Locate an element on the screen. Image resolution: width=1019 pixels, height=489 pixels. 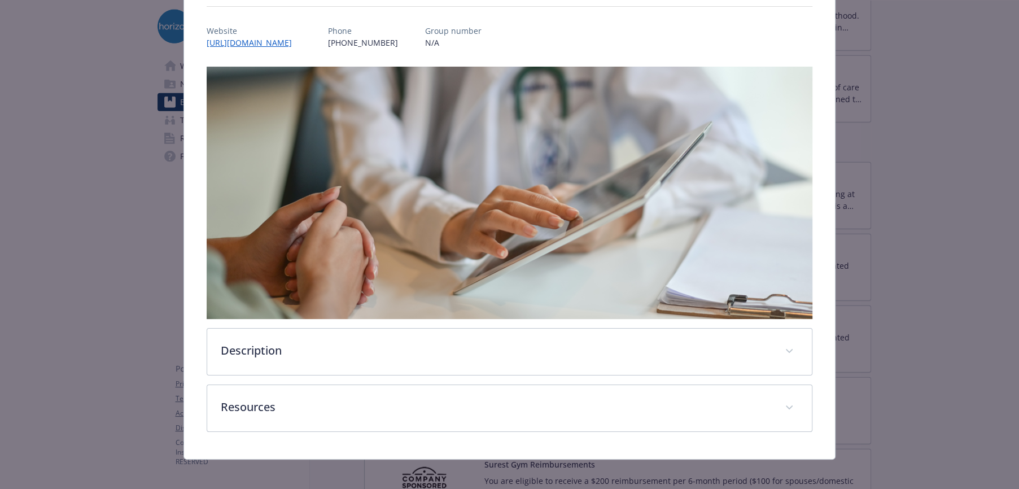
p: Group number is located at coordinates (453, 30).